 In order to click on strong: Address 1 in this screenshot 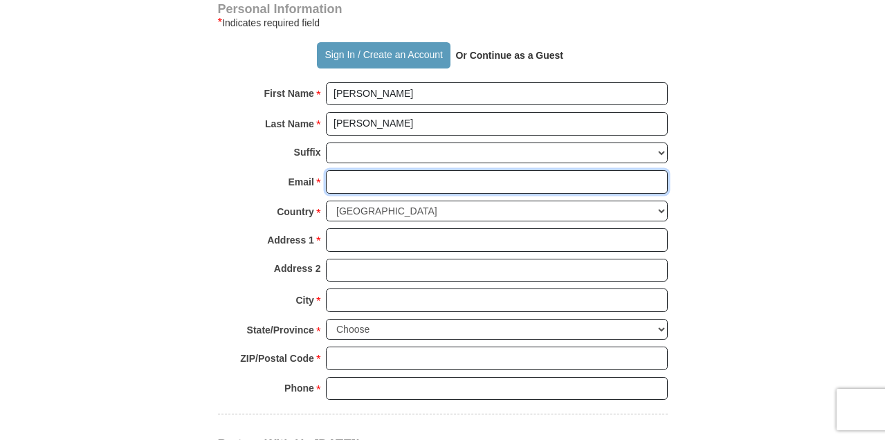, I will do `click(291, 240)`.